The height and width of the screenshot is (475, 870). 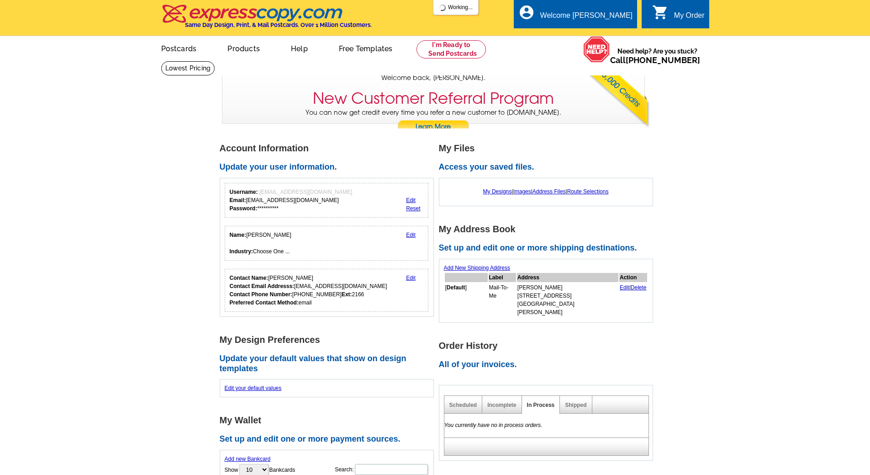 I want to click on a: Help, so click(x=299, y=48).